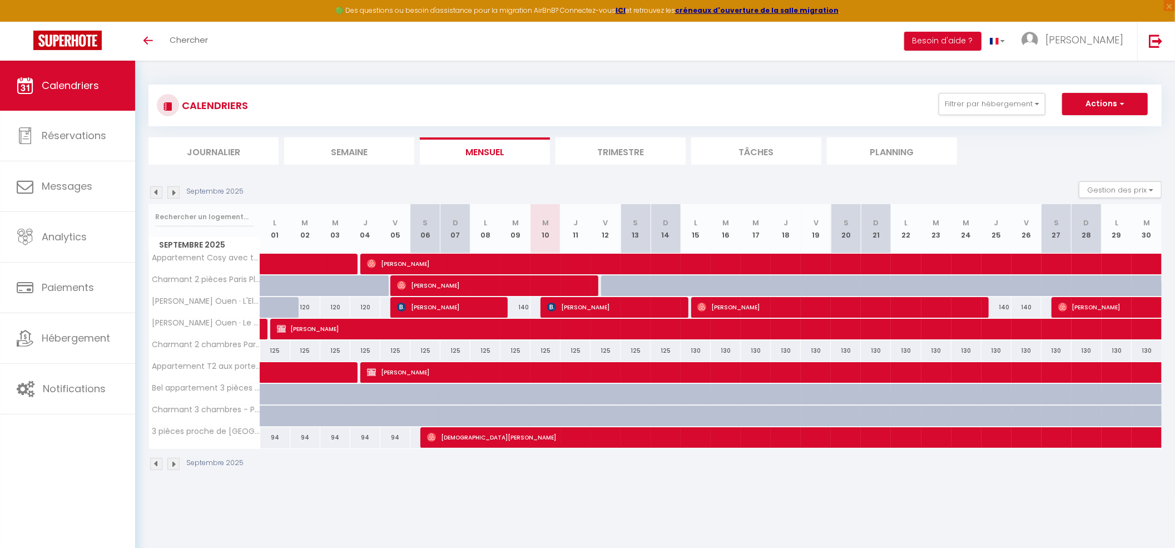 This screenshot has height=548, width=1175. What do you see at coordinates (189, 39) in the screenshot?
I see `span: Chercher` at bounding box center [189, 39].